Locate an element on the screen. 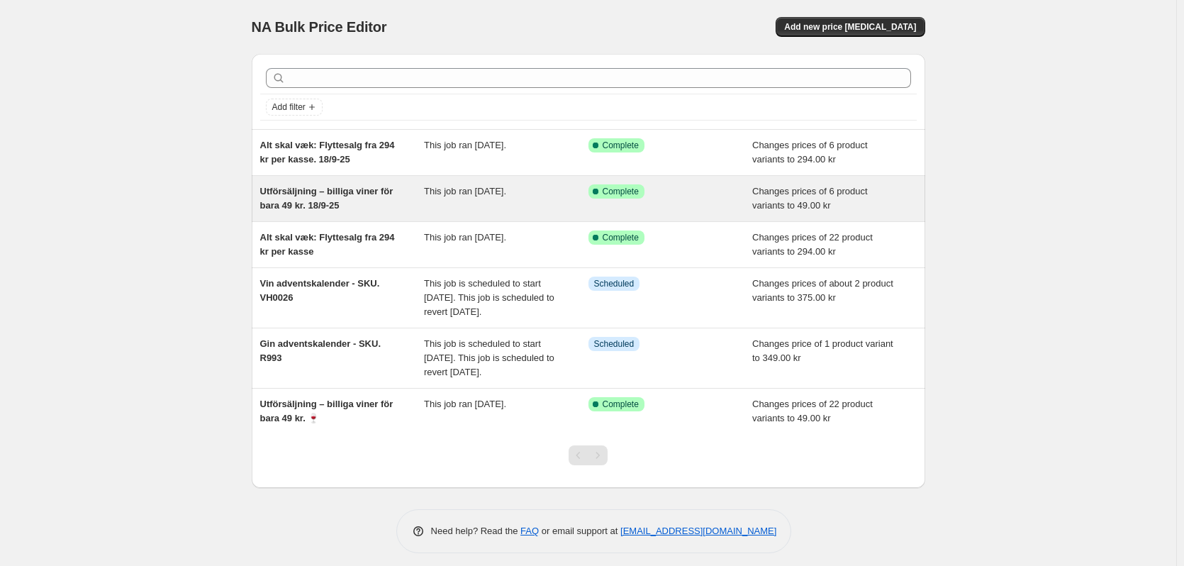 This screenshot has width=1184, height=566. span: Utförsäljning – billiga viner för bara 49 kr. 🍷 is located at coordinates (327, 410).